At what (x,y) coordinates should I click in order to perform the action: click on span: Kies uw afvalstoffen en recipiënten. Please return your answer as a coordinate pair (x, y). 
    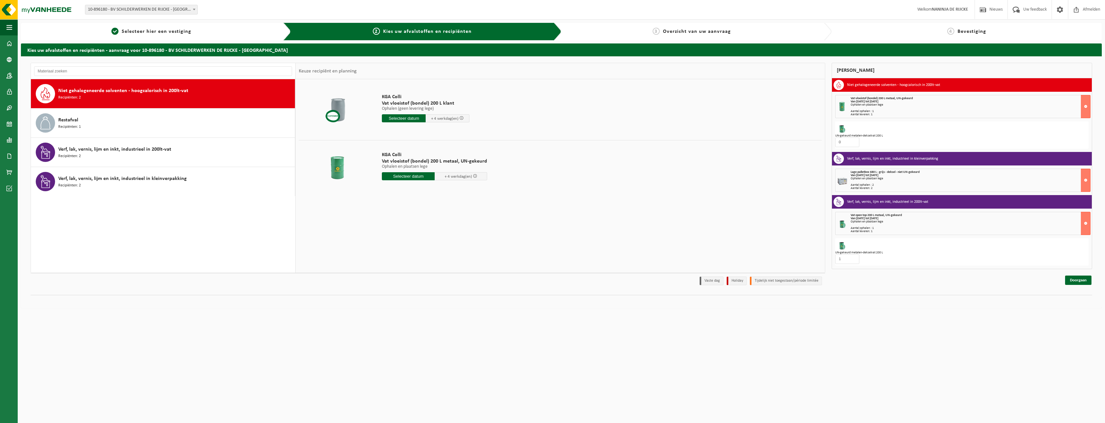
    Looking at the image, I should click on (427, 32).